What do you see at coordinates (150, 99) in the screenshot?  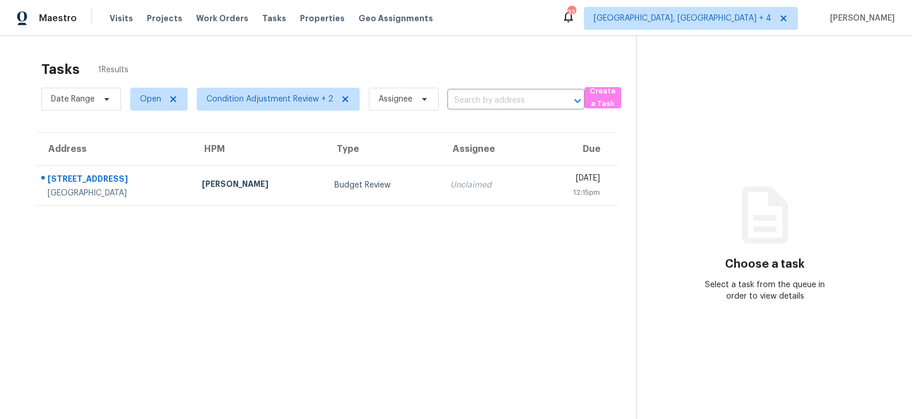 I see `span: Open` at bounding box center [150, 99].